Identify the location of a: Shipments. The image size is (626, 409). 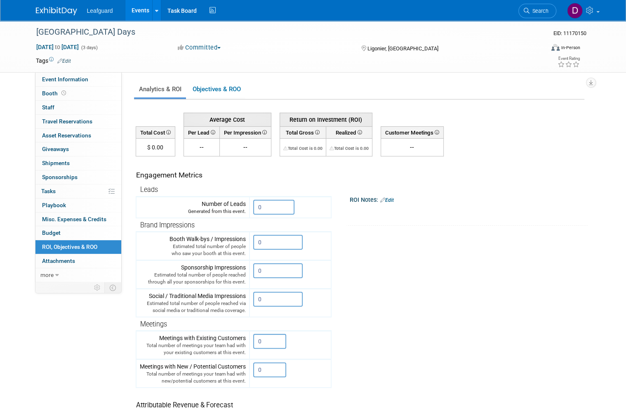
(78, 163).